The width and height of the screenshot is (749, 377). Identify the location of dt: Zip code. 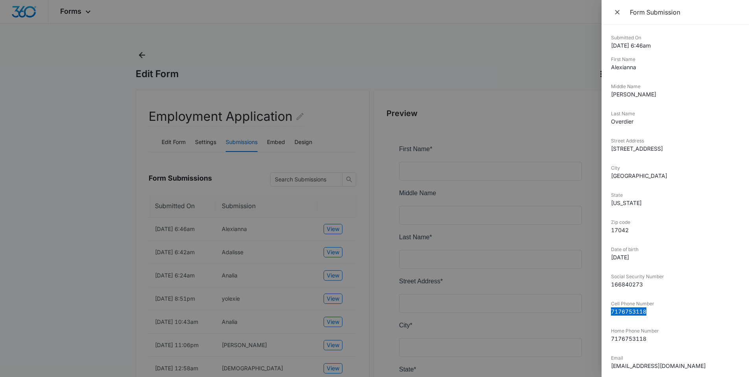
(675, 222).